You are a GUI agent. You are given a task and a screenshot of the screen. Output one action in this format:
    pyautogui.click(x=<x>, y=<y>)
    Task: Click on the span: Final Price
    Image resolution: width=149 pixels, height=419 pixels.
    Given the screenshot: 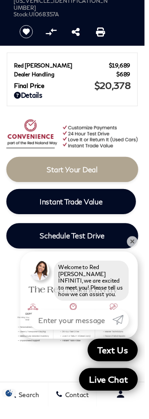 What is the action you would take?
    pyautogui.click(x=56, y=88)
    